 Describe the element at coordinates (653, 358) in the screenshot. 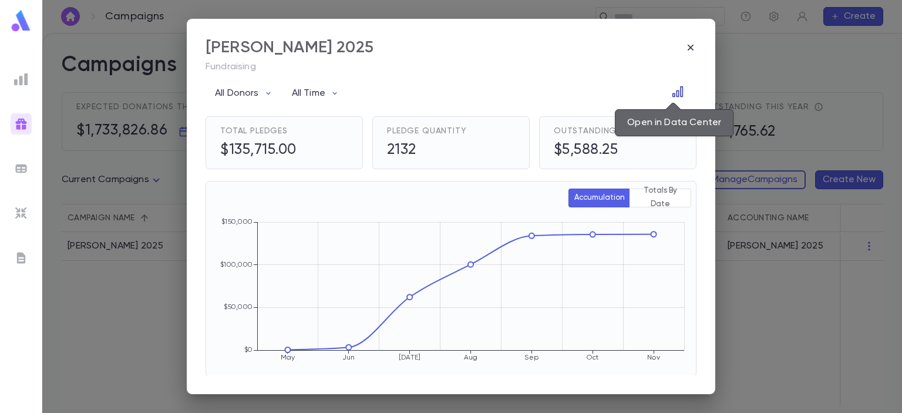

I see `tspan: Nov` at that location.